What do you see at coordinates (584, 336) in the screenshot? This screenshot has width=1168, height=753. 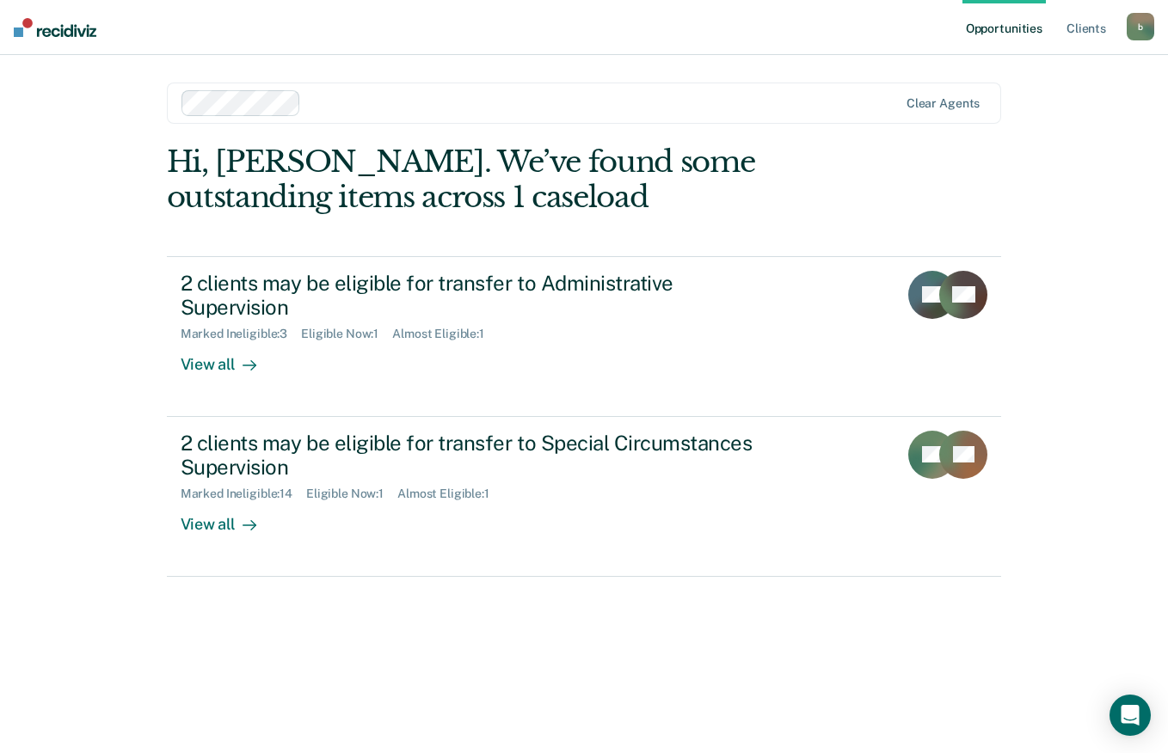 I see `a: 2 clients may be eligible for transfer to Administrative SupervisionMarked Ineligible:3Eligible N...` at bounding box center [584, 336].